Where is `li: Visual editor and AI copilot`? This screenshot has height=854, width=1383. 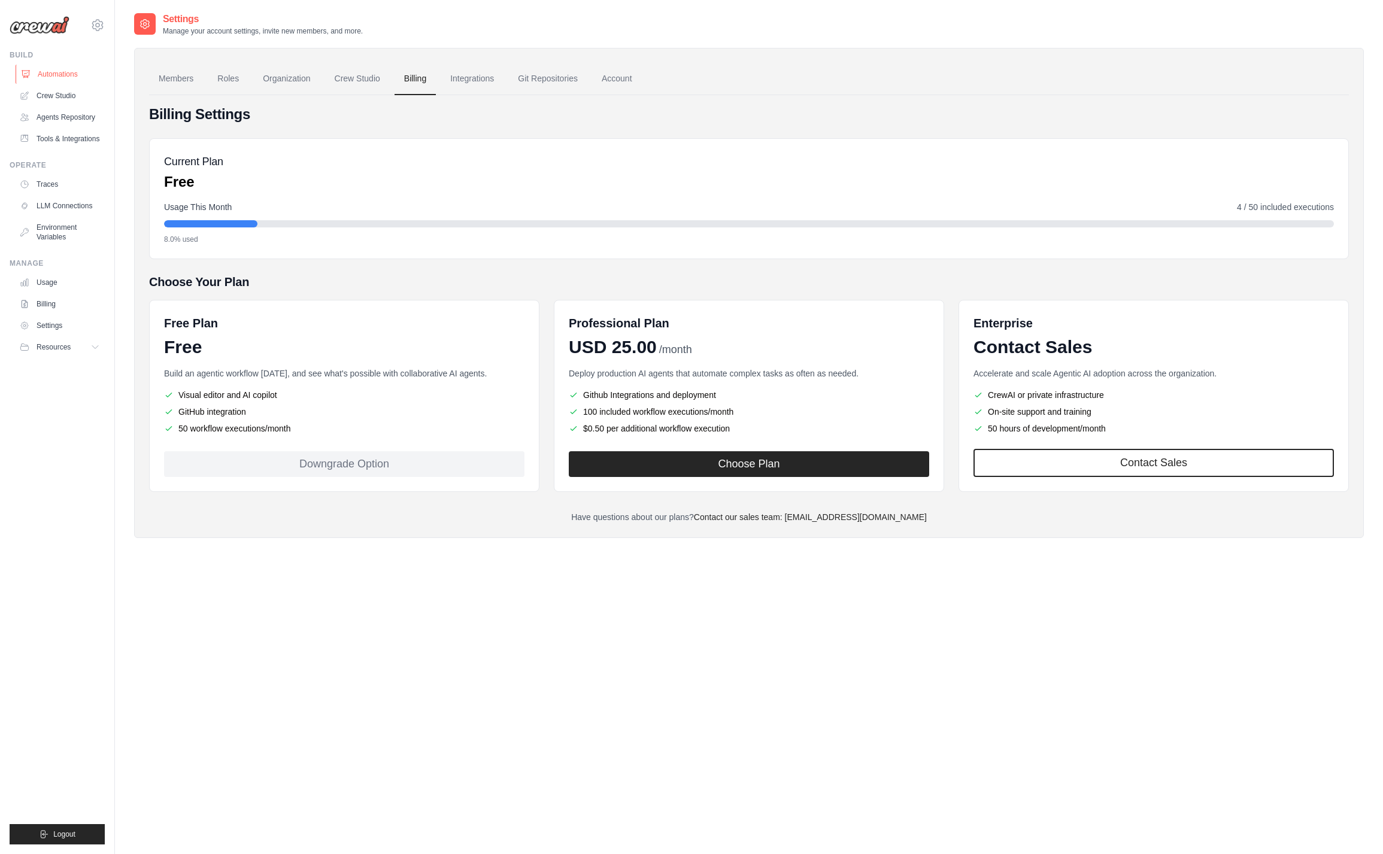
li: Visual editor and AI copilot is located at coordinates (344, 395).